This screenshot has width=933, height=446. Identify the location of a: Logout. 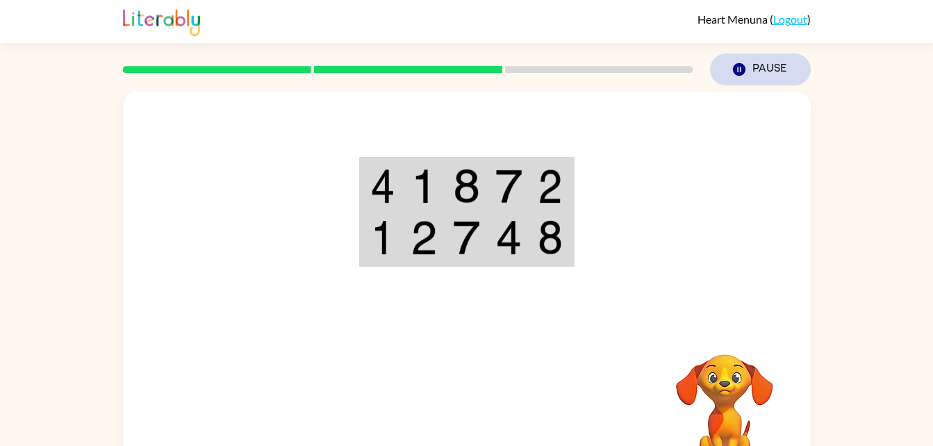
(790, 19).